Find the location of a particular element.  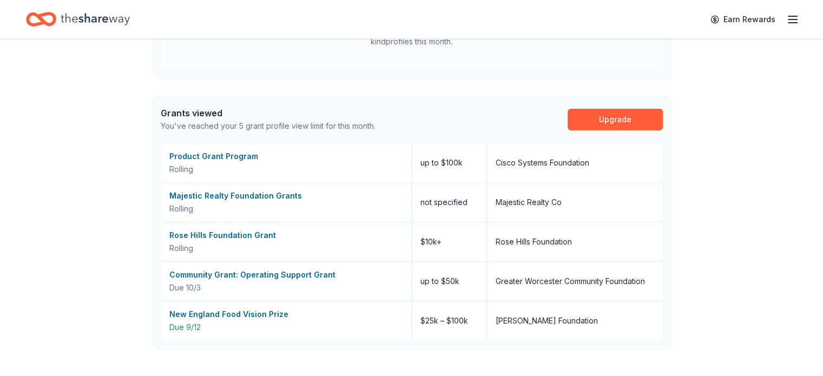

div: Due 10/3 is located at coordinates (286, 288).